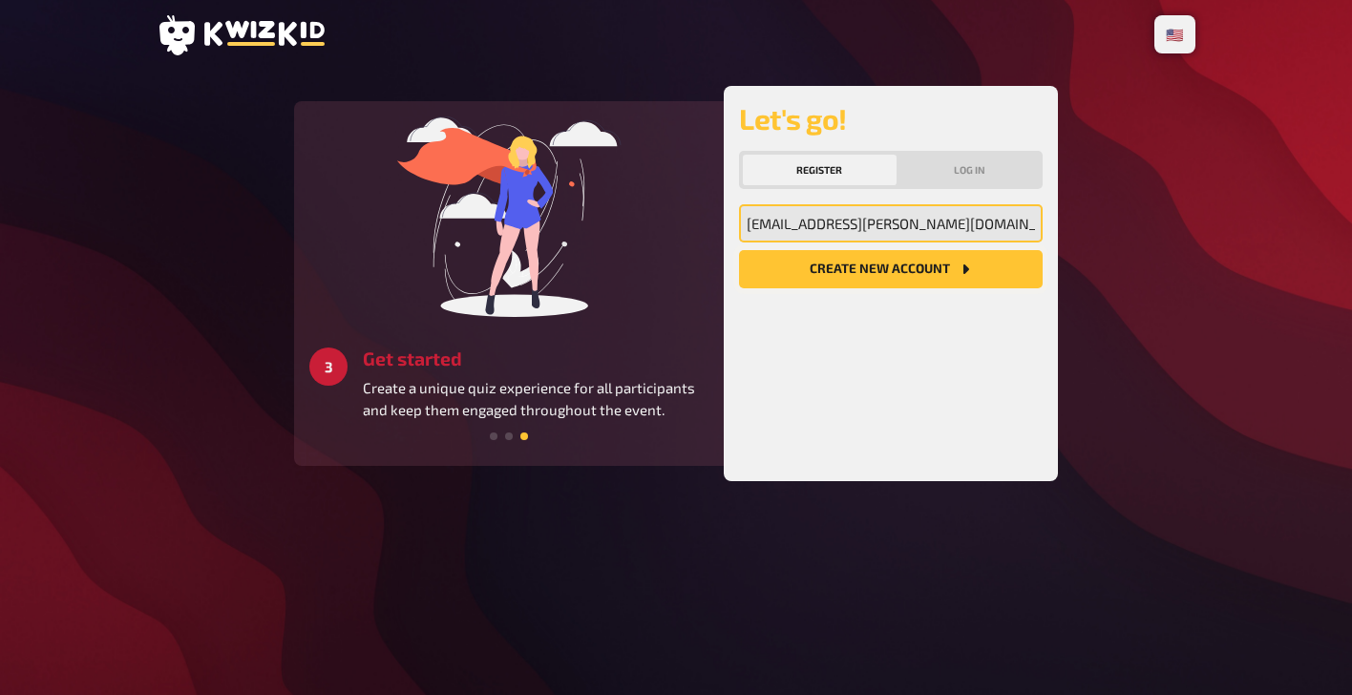 The height and width of the screenshot is (695, 1352). Describe the element at coordinates (891, 223) in the screenshot. I see `input: My email address` at that location.